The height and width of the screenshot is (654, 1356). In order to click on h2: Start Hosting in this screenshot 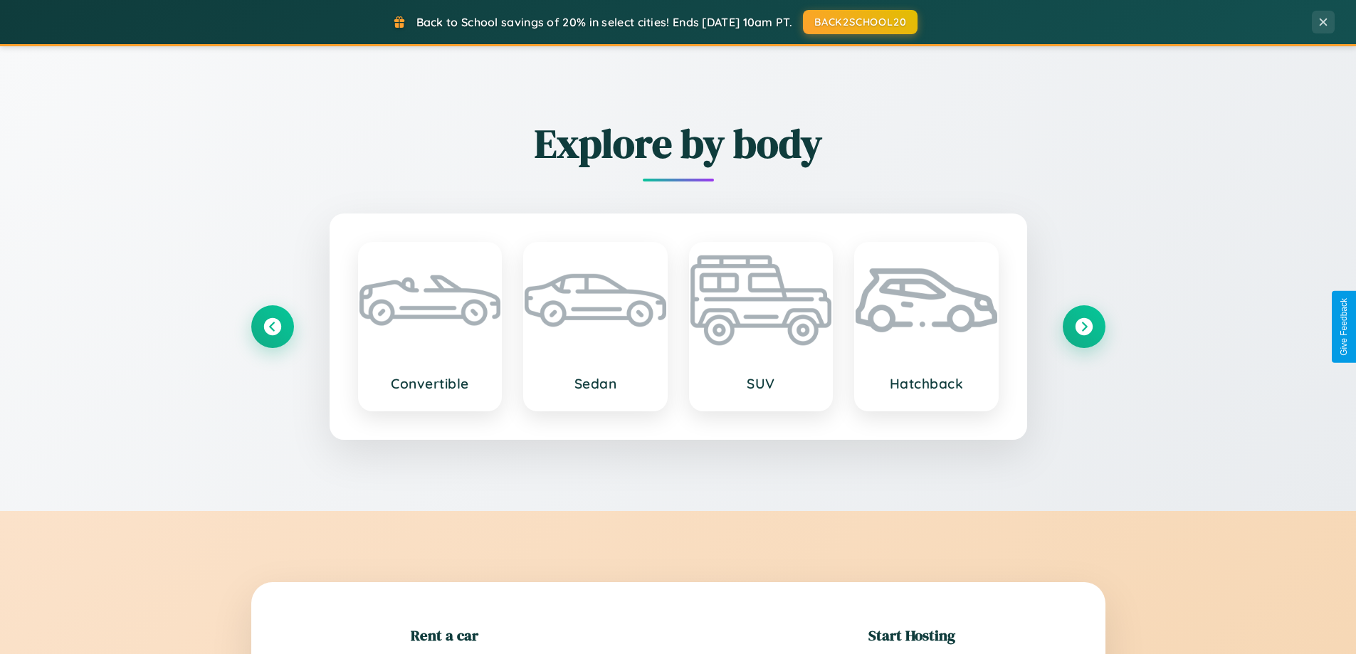, I will do `click(912, 635)`.